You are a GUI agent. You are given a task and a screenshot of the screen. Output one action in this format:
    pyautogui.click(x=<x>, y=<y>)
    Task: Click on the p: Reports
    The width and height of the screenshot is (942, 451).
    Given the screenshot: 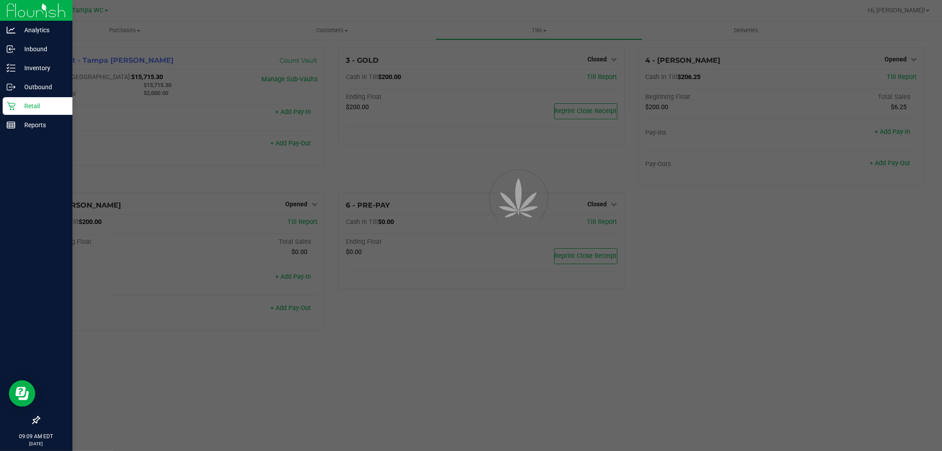 What is the action you would take?
    pyautogui.click(x=42, y=125)
    